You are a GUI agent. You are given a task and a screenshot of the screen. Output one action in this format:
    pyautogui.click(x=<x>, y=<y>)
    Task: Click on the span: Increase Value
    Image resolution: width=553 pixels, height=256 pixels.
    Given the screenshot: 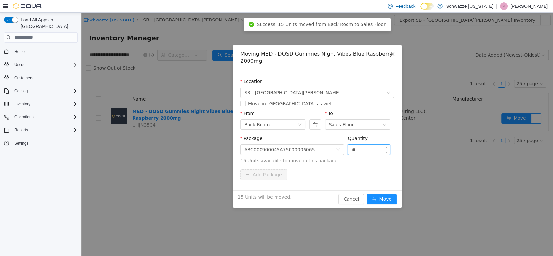 What is the action you would take?
    pyautogui.click(x=305, y=134)
    